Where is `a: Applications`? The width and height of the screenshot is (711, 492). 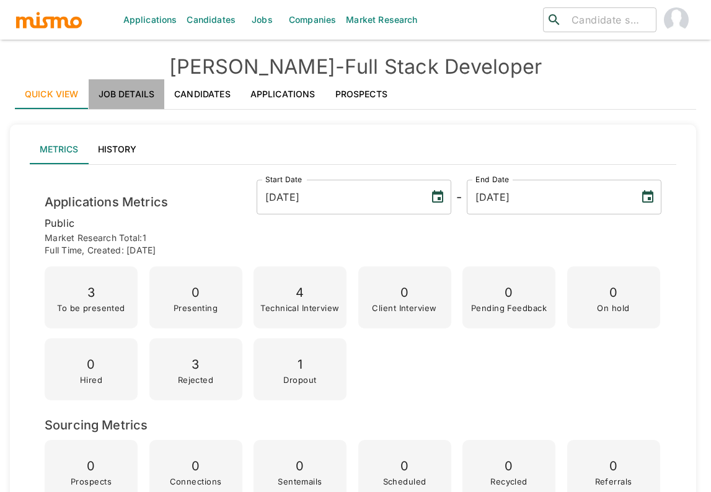
a: Applications is located at coordinates (283, 94).